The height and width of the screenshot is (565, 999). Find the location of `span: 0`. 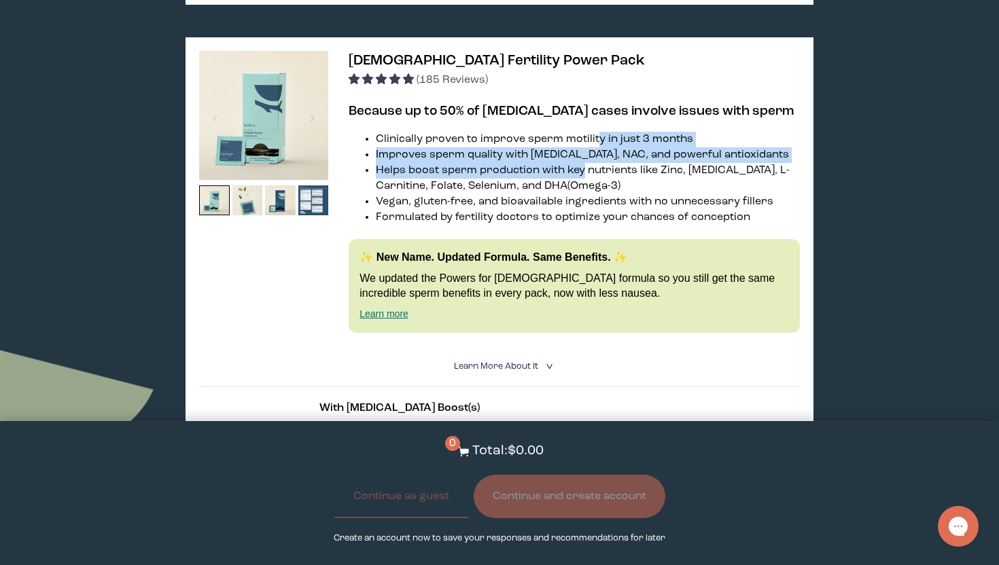

span: 0 is located at coordinates (452, 444).